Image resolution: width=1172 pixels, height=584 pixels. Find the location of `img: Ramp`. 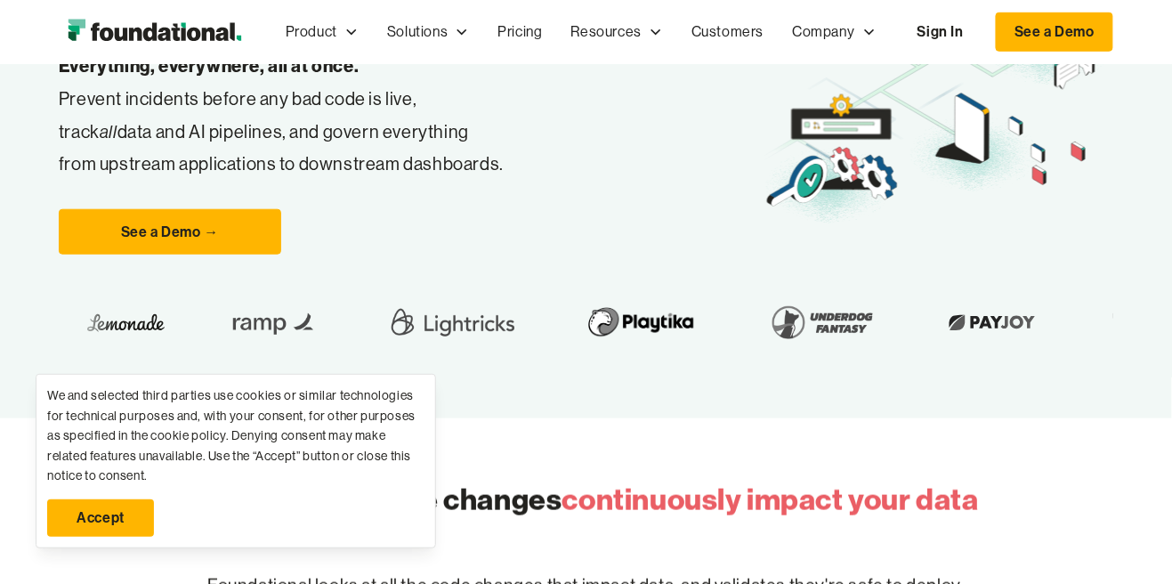

img: Ramp is located at coordinates (272, 322).